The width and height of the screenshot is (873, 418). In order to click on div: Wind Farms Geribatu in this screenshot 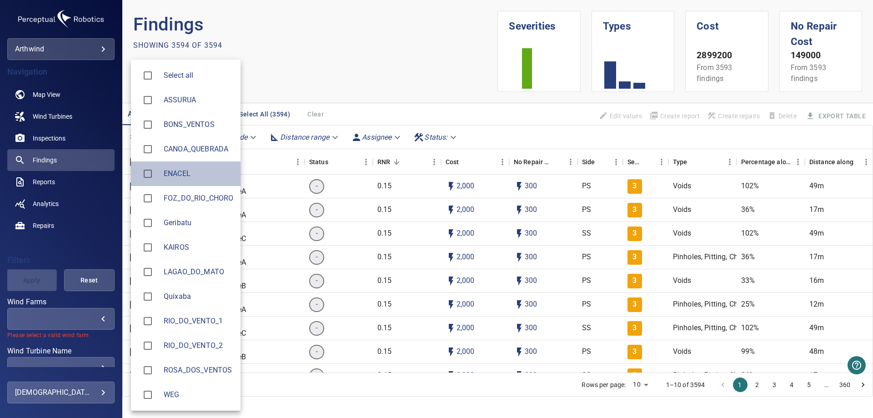, I will do `click(198, 223)`.